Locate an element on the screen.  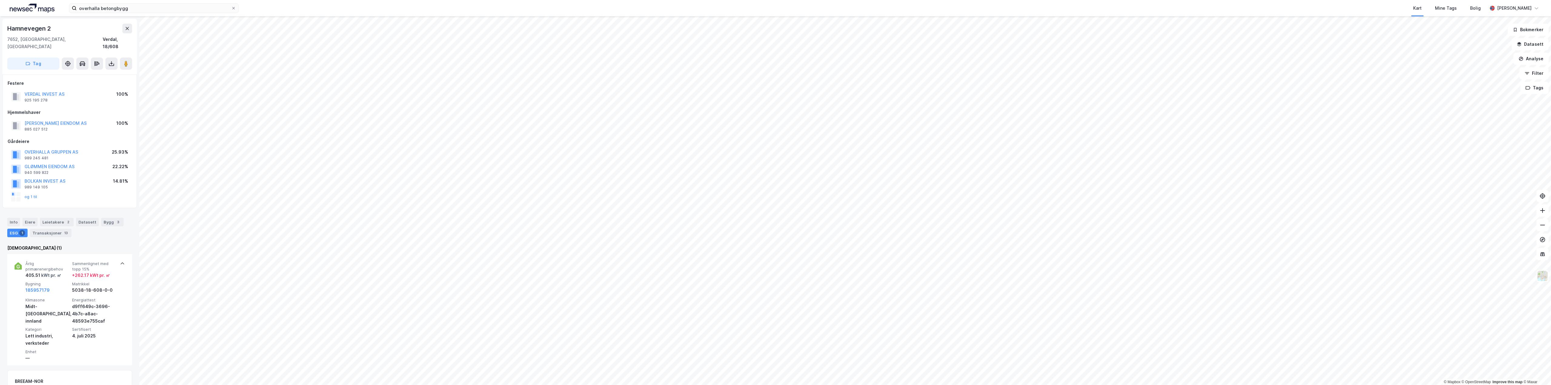
div: Mine Tags is located at coordinates (1446, 8).